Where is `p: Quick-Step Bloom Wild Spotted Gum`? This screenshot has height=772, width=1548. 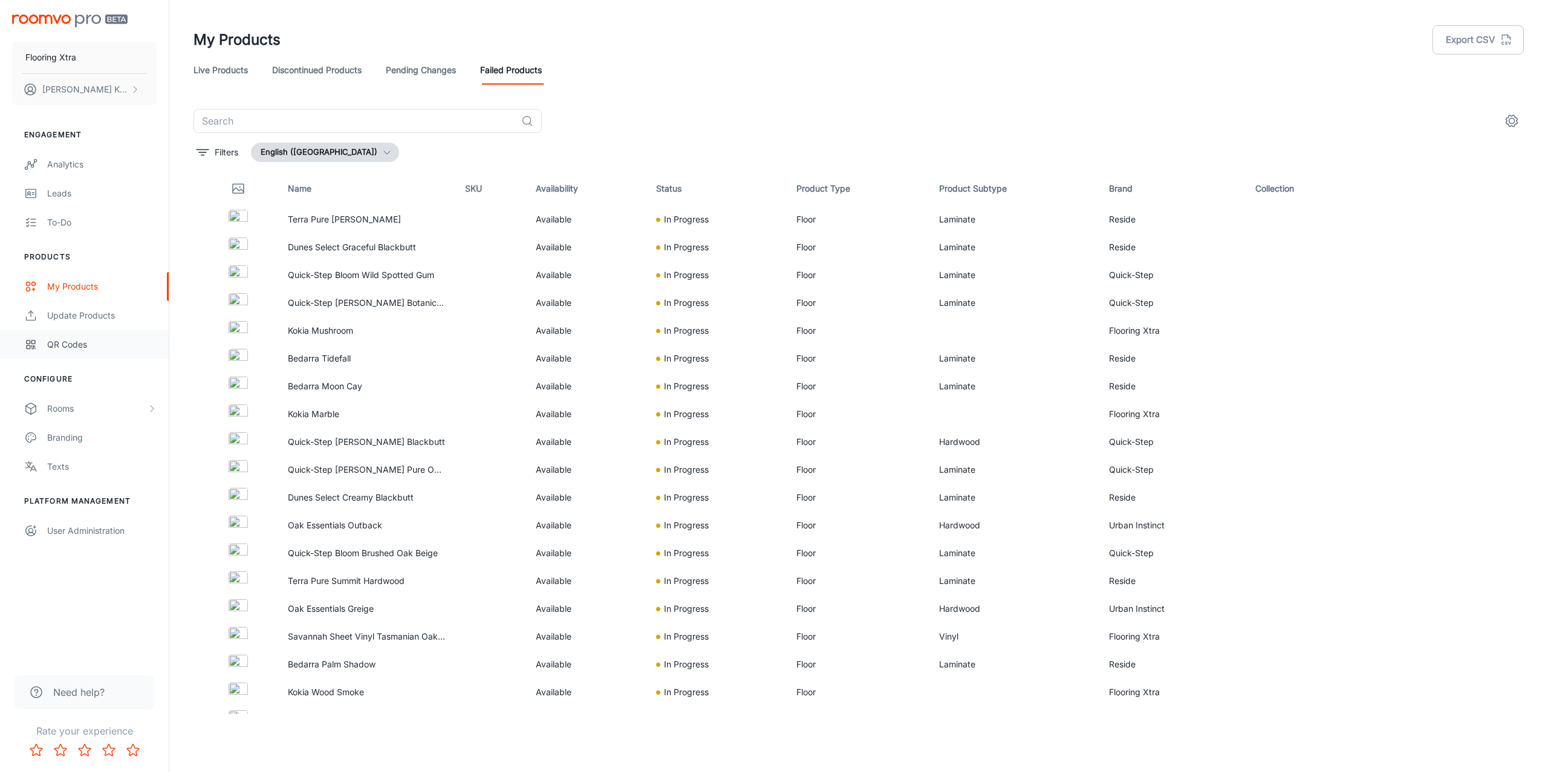 p: Quick-Step Bloom Wild Spotted Gum is located at coordinates (366, 275).